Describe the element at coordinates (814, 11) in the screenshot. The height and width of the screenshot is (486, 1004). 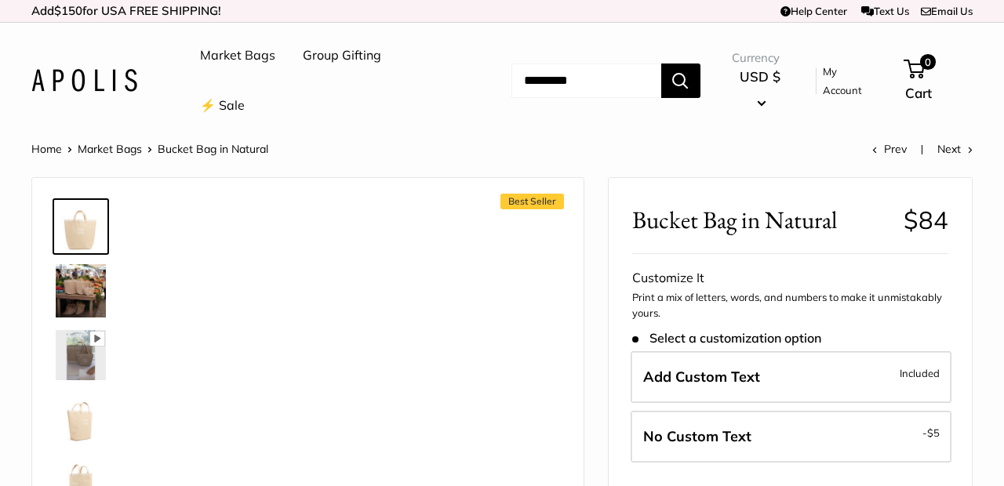
I see `a: Help Center` at that location.